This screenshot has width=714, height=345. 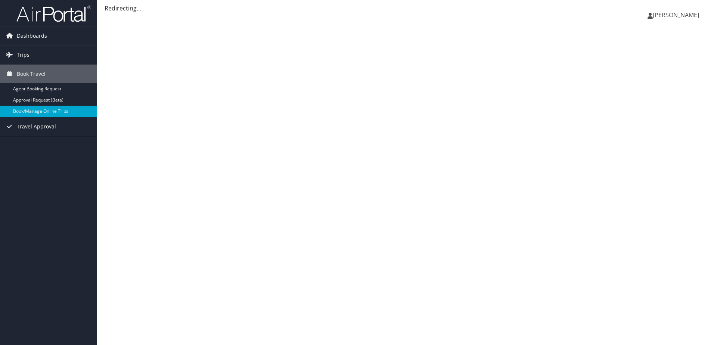 I want to click on span: Book Travel, so click(x=31, y=74).